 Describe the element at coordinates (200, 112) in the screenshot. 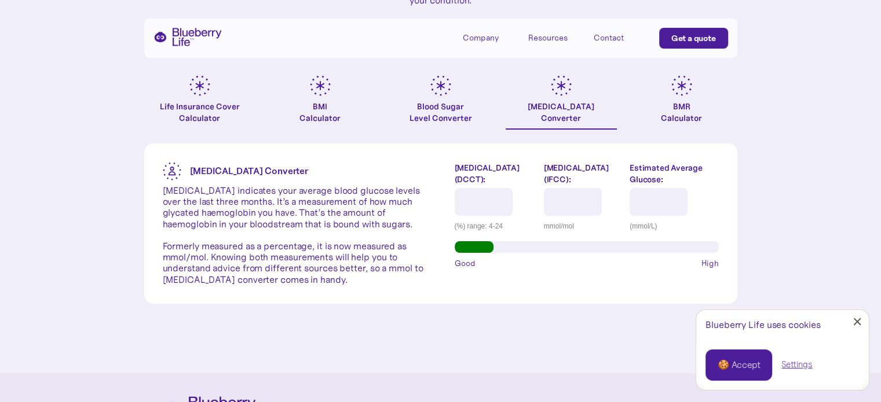

I see `div: Life Insurance Cover Calculator` at that location.